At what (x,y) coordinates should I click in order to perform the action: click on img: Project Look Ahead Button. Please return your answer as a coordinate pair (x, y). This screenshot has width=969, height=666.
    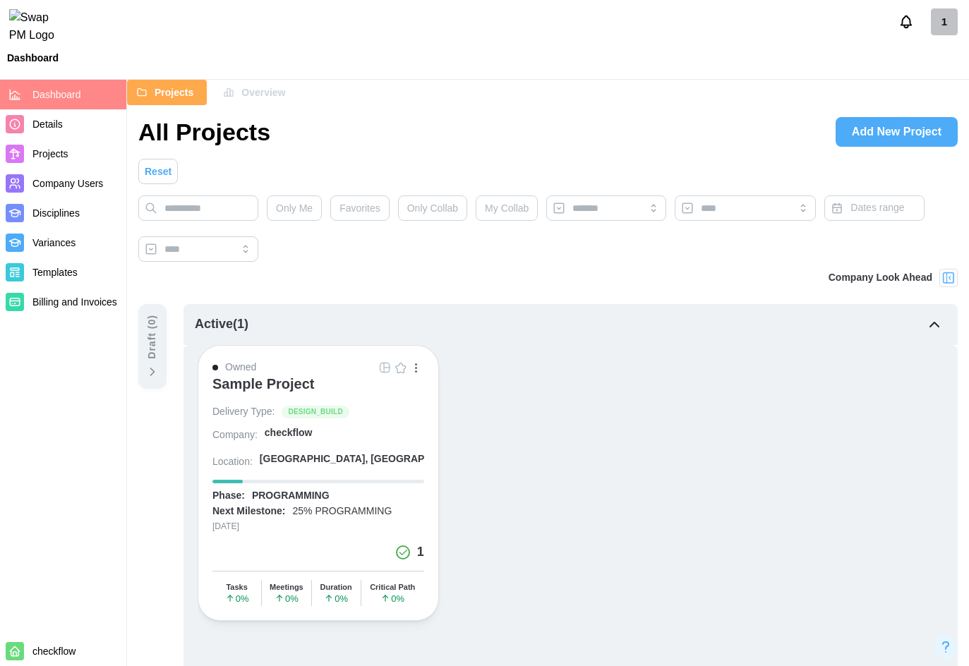
    Looking at the image, I should click on (948, 278).